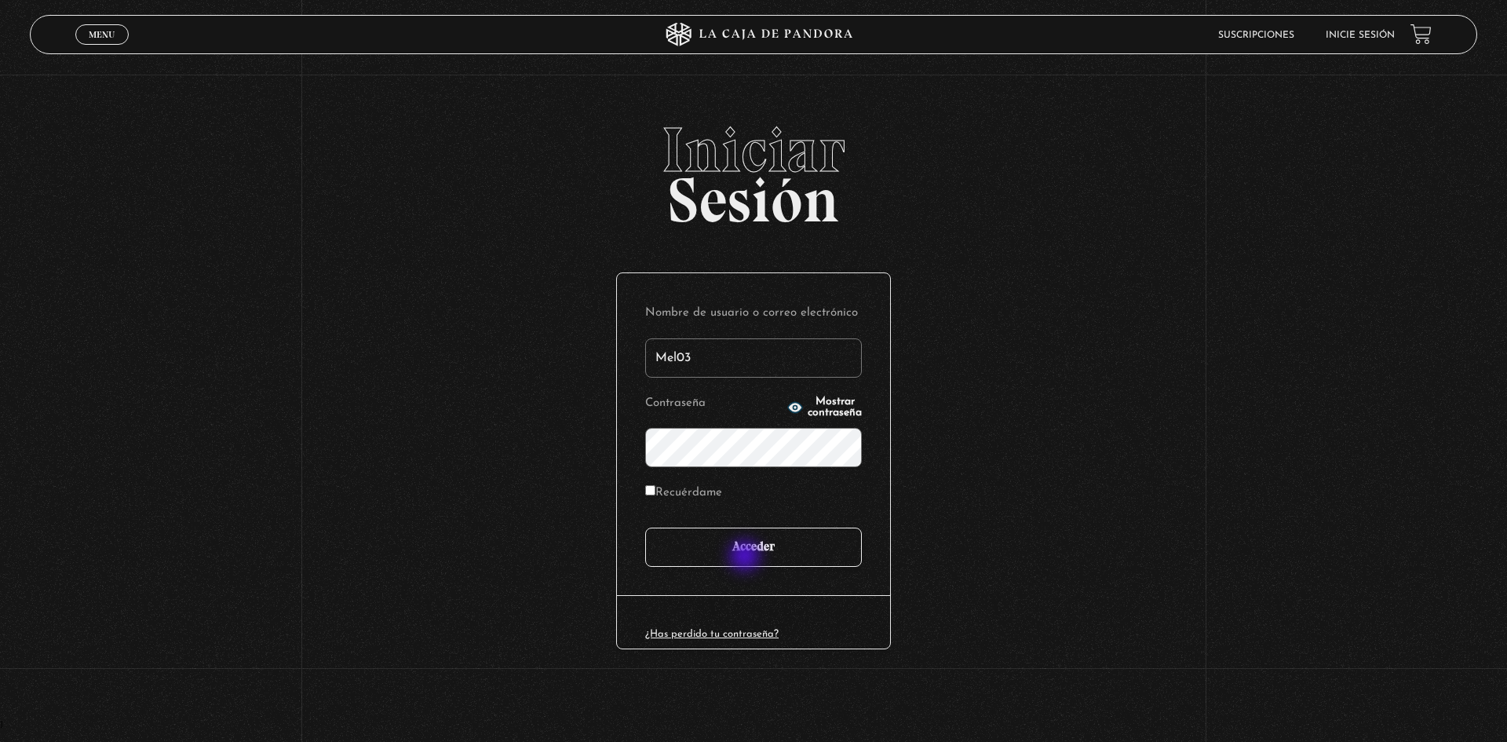 The width and height of the screenshot is (1507, 742). I want to click on a: ¿Has perdido tu contraseña?, so click(712, 634).